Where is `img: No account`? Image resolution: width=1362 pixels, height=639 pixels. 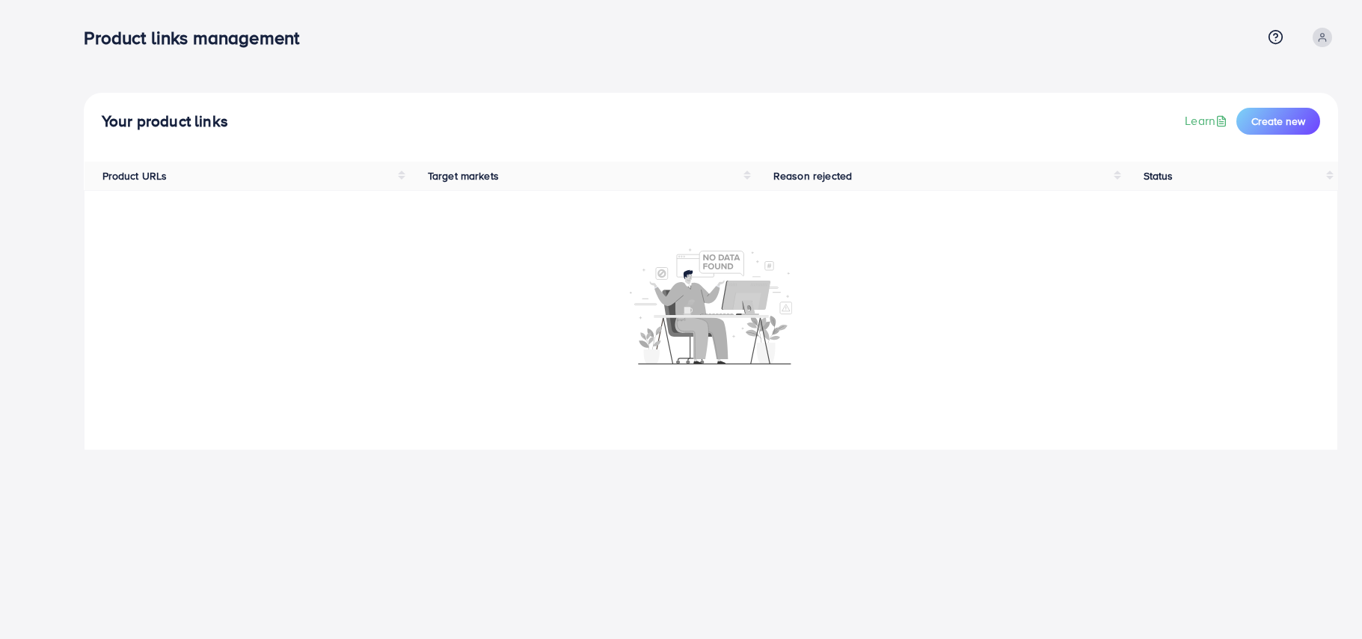
img: No account is located at coordinates (711, 305).